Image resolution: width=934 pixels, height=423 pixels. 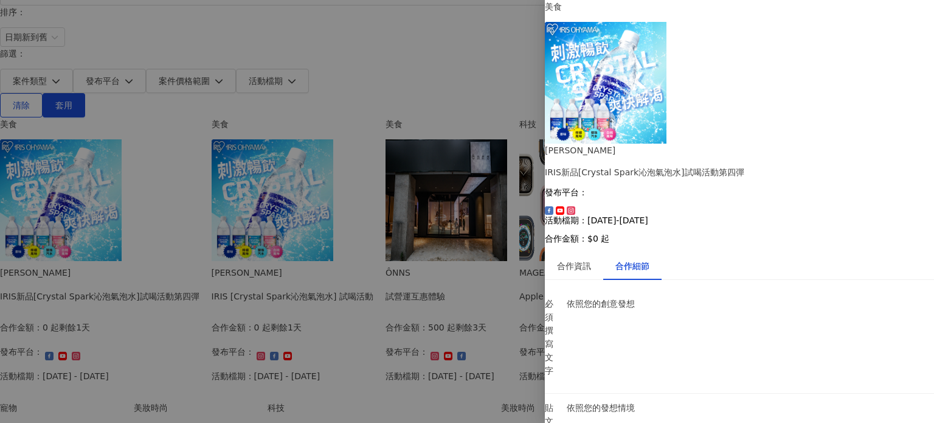 I want to click on p: 發布平台：, so click(x=739, y=192).